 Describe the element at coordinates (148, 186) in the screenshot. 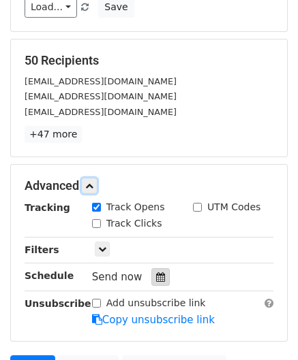

I see `h5: Advanced` at that location.